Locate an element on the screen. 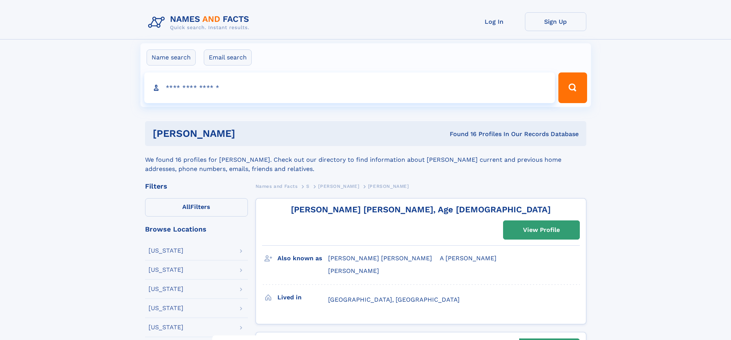  a: Names and Facts is located at coordinates (277, 186).